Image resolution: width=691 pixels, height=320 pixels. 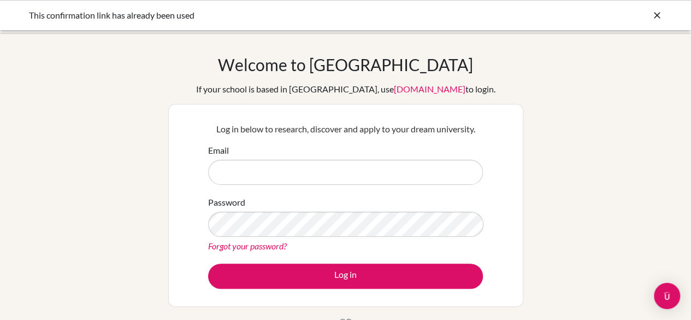 What do you see at coordinates (264, 15) in the screenshot?
I see `div: This confirmation link has already been used` at bounding box center [264, 15].